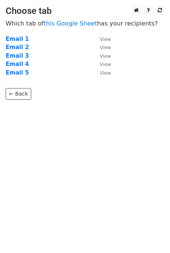 This screenshot has height=253, width=170. Describe the element at coordinates (17, 56) in the screenshot. I see `strong: Email 3` at that location.